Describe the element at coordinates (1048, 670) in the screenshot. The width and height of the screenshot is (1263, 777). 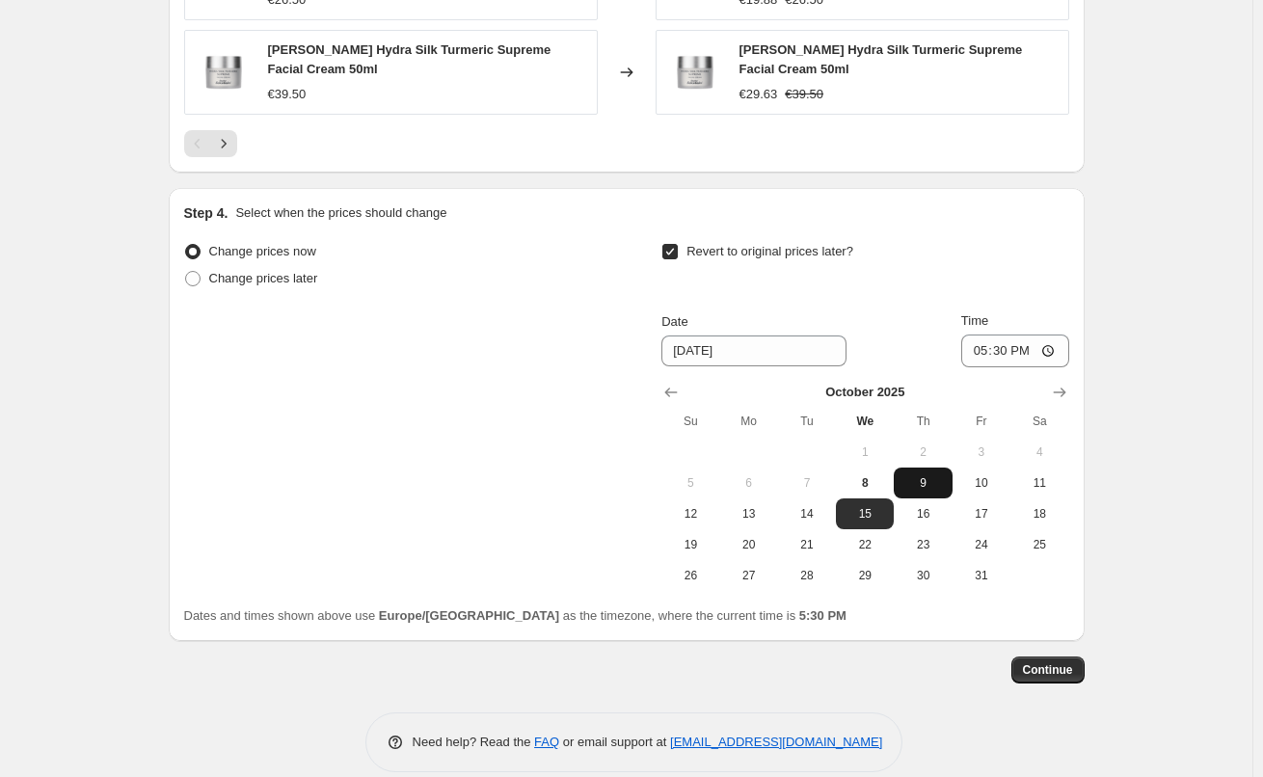
I see `button: Continue` at that location.